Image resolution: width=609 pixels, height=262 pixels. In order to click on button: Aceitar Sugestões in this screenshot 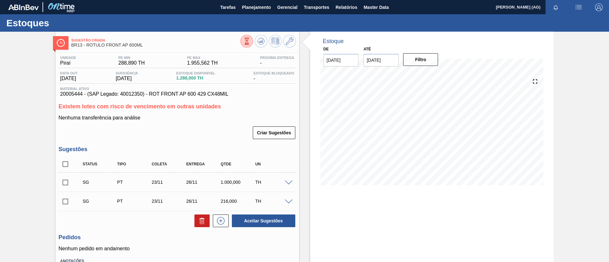, I will do `click(264, 221)`.